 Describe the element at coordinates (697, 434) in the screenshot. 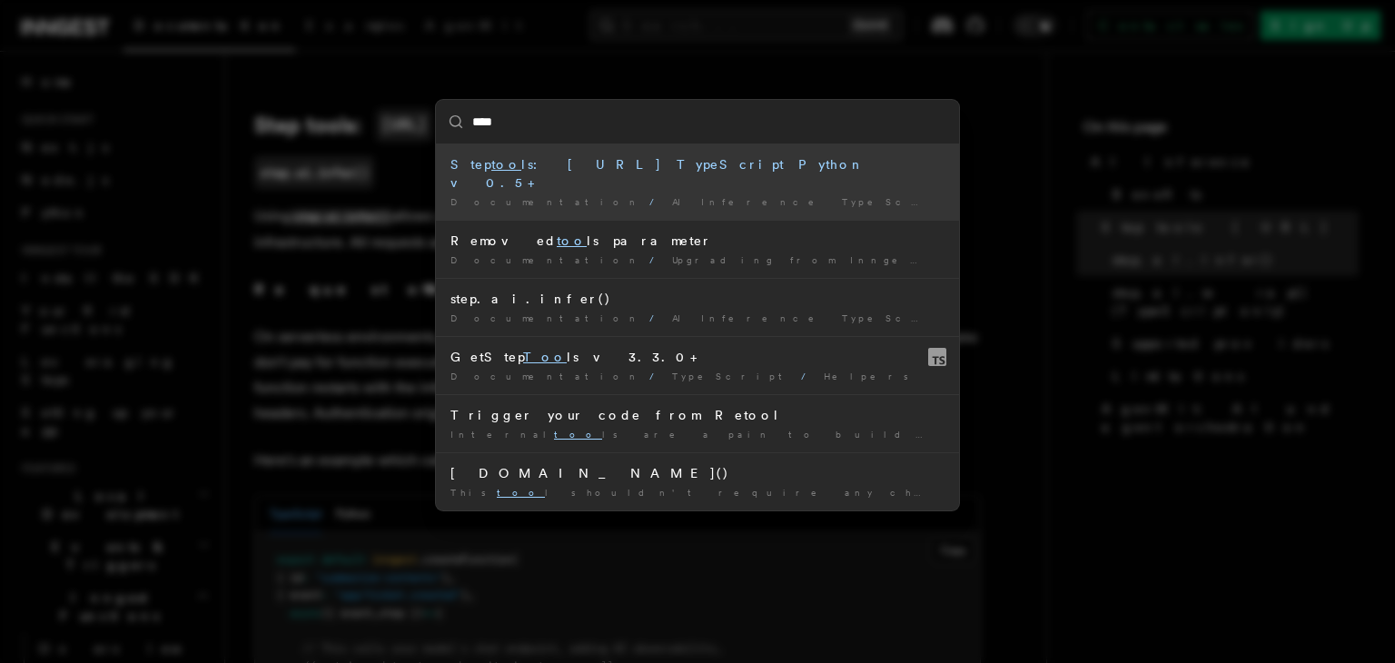

I see `div: Internal ls are a pain to build and maintain. Fortunately …` at that location.